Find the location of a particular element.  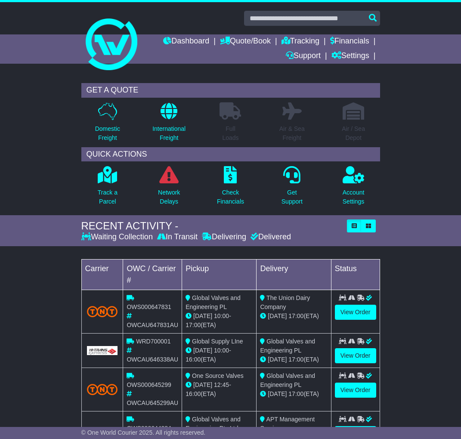

p: Track a Parcel is located at coordinates (108, 197).